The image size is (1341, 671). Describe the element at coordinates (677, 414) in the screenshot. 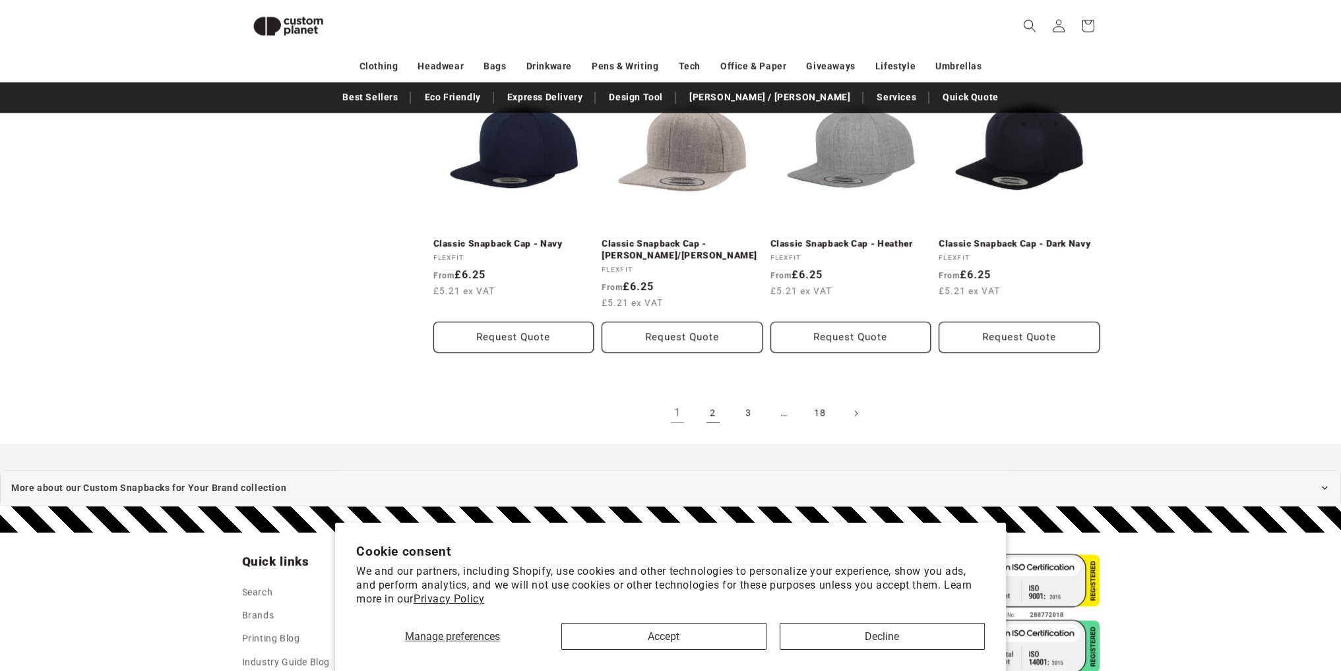

I see `a: Page 1` at that location.